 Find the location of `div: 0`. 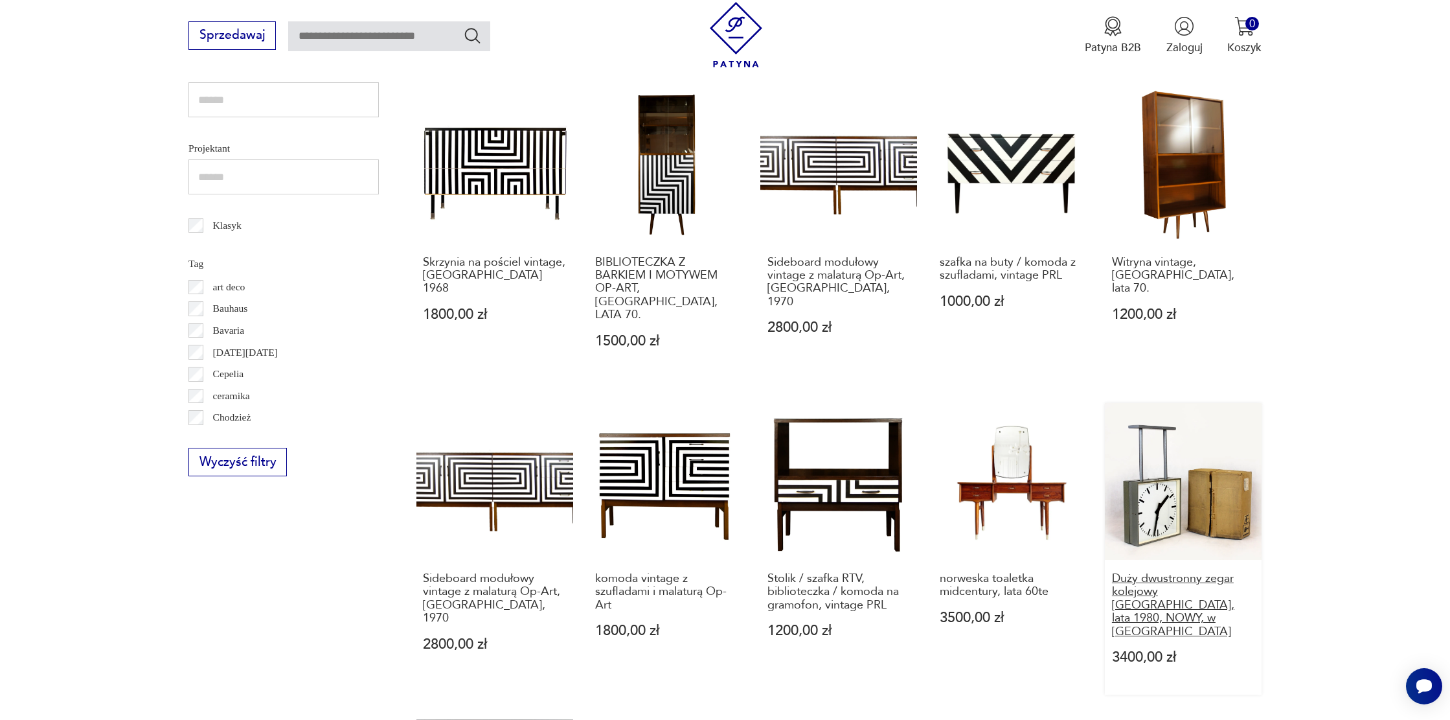

div: 0 is located at coordinates (1252, 23).